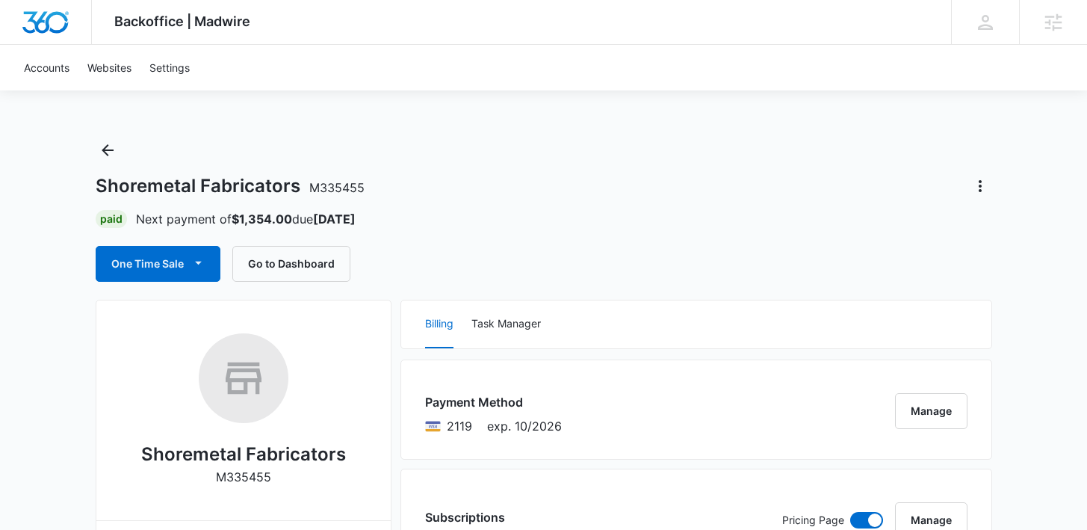  Describe the element at coordinates (208, 93) in the screenshot. I see `div: Keywords by Traffic` at that location.